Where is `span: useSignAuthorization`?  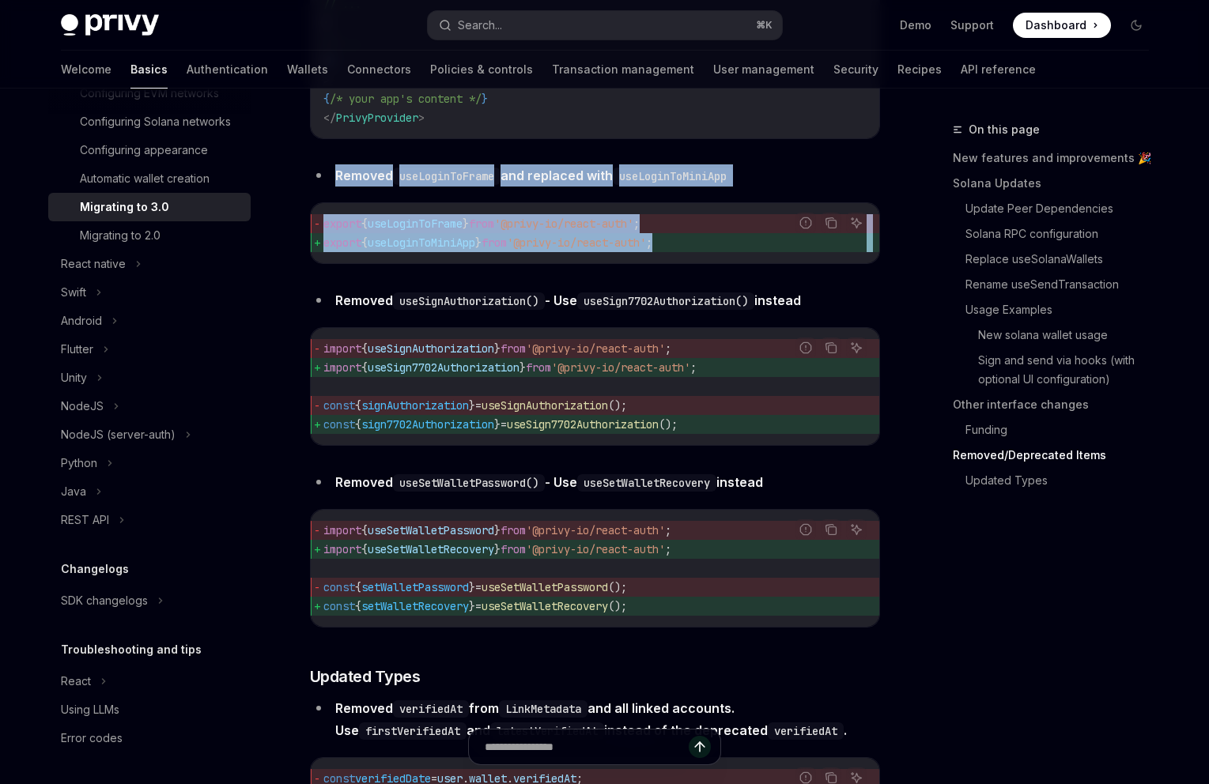 span: useSignAuthorization is located at coordinates (545, 405).